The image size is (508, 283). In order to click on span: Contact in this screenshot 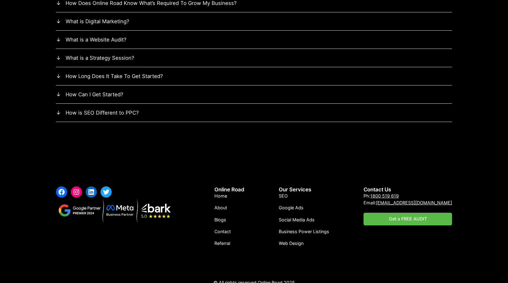, I will do `click(223, 231)`.